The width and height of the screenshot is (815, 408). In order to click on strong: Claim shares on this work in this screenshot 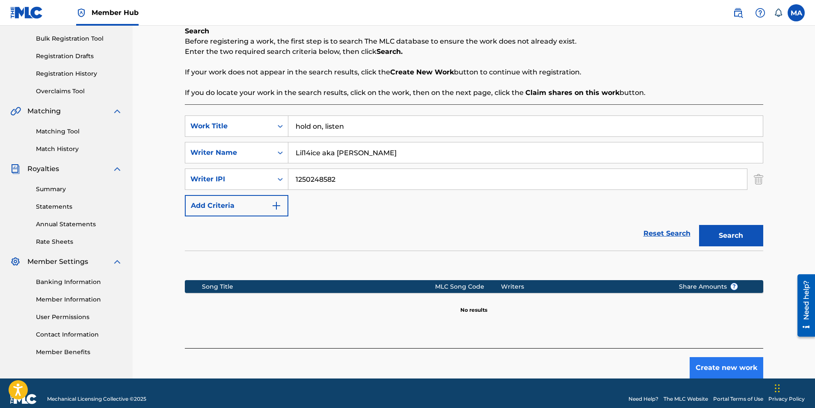, I will do `click(572, 92)`.